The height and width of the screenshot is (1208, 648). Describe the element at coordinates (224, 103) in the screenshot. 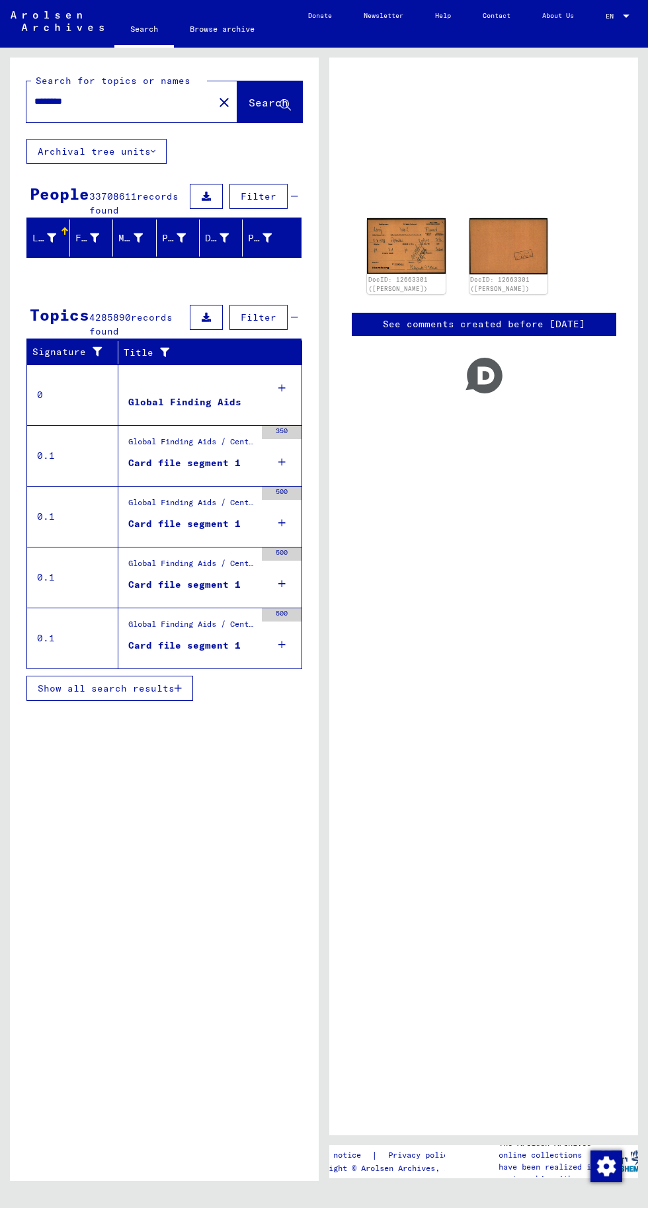

I see `mat-icon: close` at that location.